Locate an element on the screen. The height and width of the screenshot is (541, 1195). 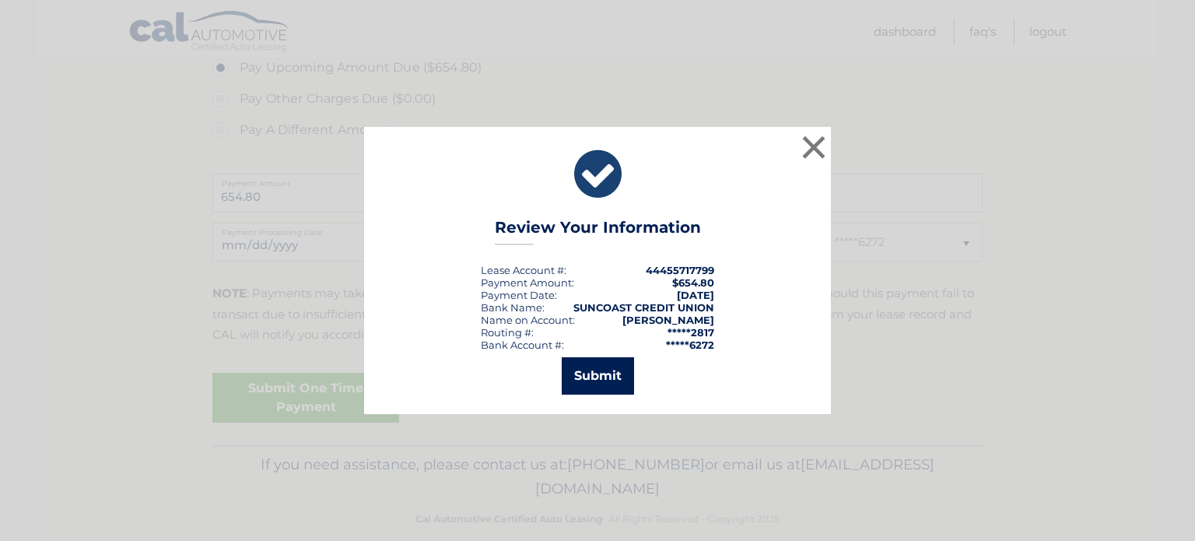
h3: Review Your Information is located at coordinates (598, 231).